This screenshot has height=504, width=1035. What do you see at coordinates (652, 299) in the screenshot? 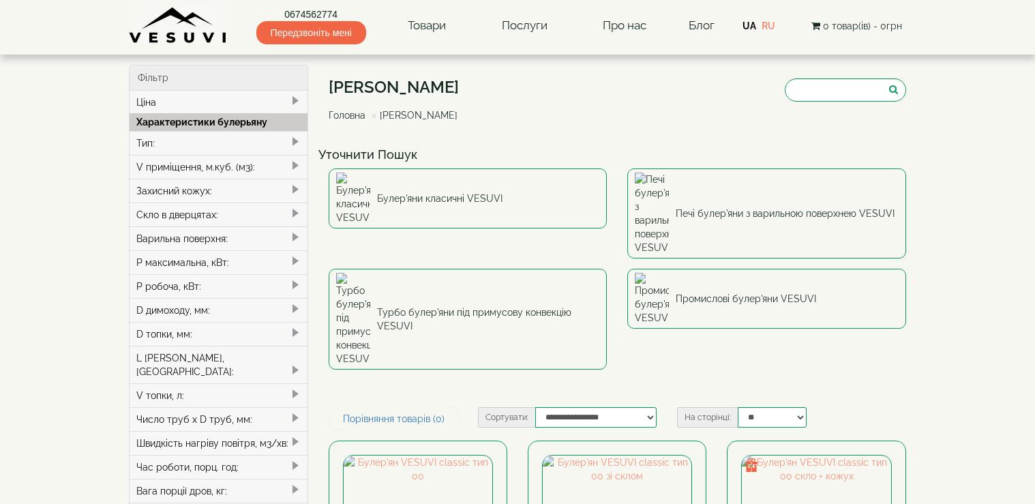
I see `img: Промислові булер'яни VESUVI` at bounding box center [652, 299].